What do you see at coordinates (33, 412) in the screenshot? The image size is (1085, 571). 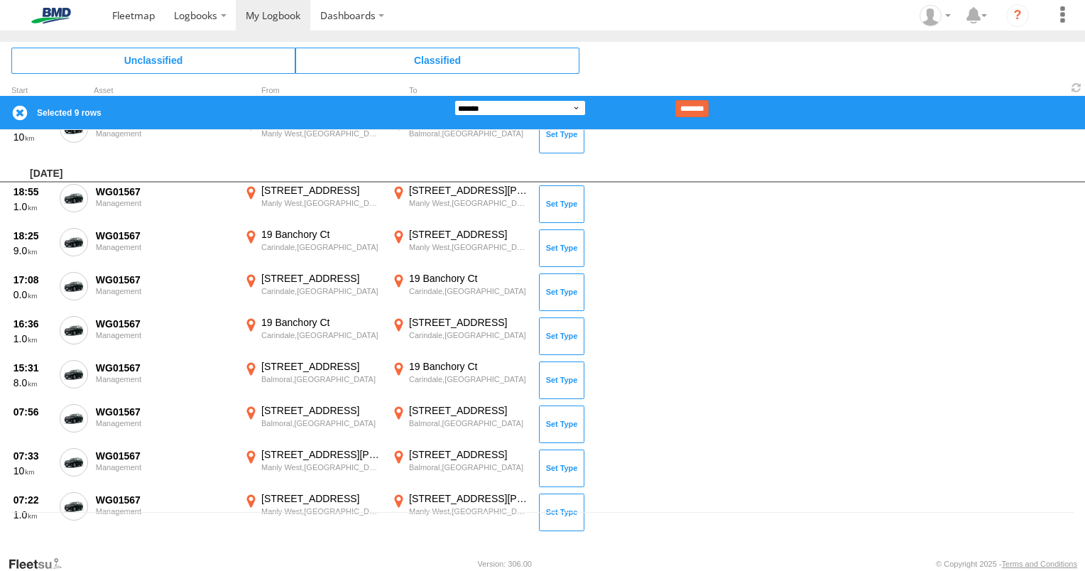 I see `div: 07:56` at bounding box center [33, 412].